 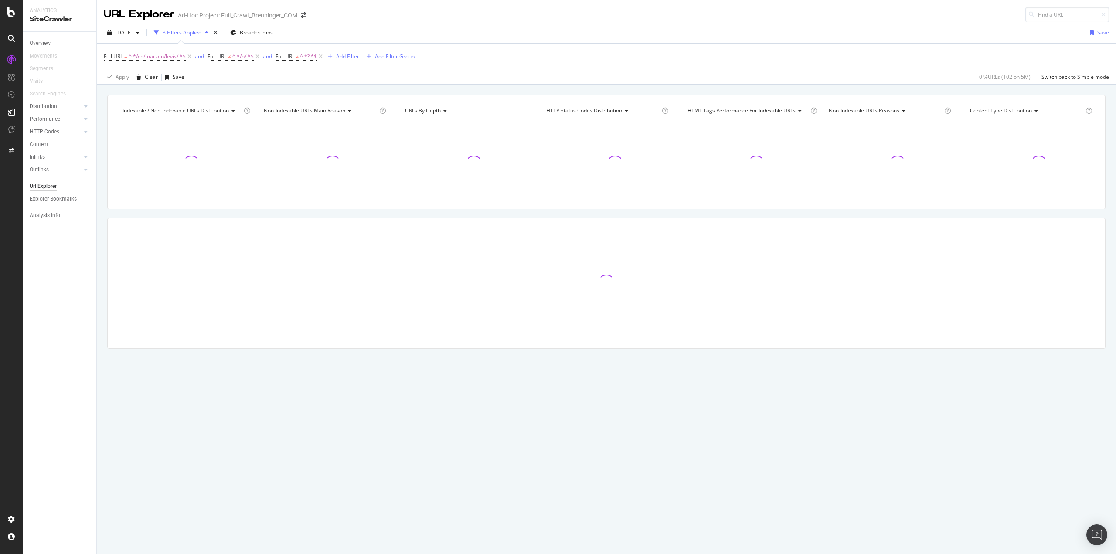 I want to click on span: Non-Indexable URLs Main Reason, so click(x=304, y=110).